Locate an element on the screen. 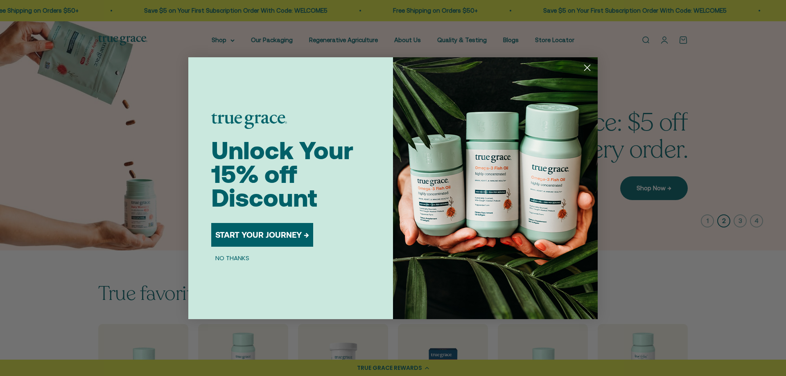 The height and width of the screenshot is (376, 786). span: Unlock Your 15% off Discount is located at coordinates (282, 174).